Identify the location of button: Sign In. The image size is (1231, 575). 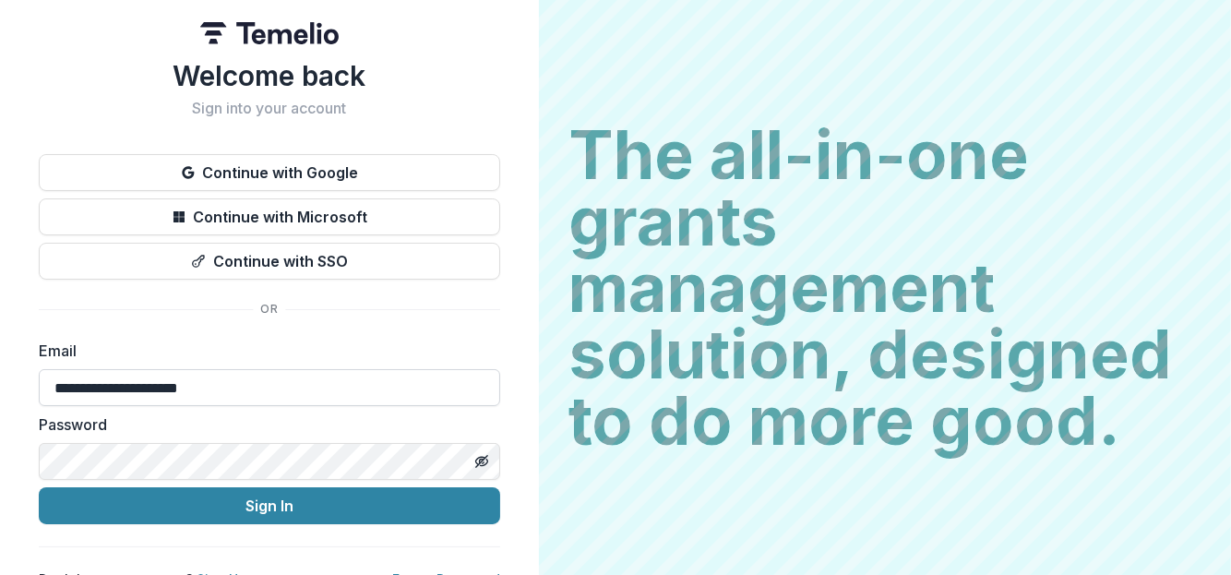
(269, 506).